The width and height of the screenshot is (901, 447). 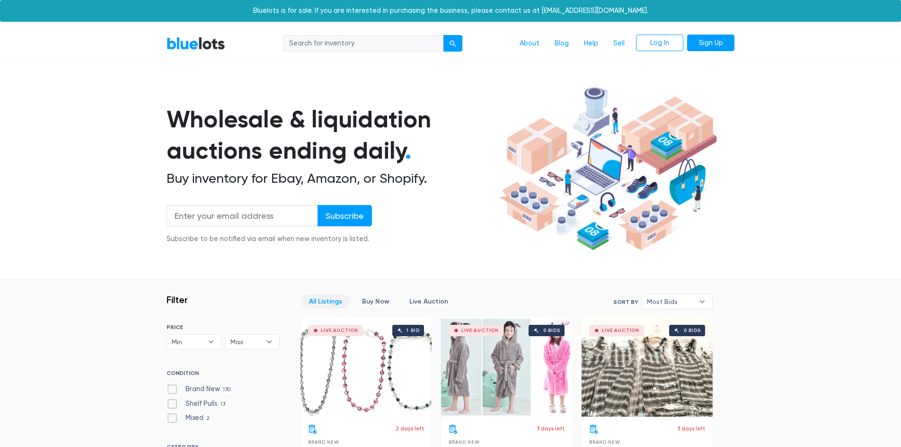 What do you see at coordinates (366, 367) in the screenshot?
I see `a: Live Auction 1 bid` at bounding box center [366, 367].